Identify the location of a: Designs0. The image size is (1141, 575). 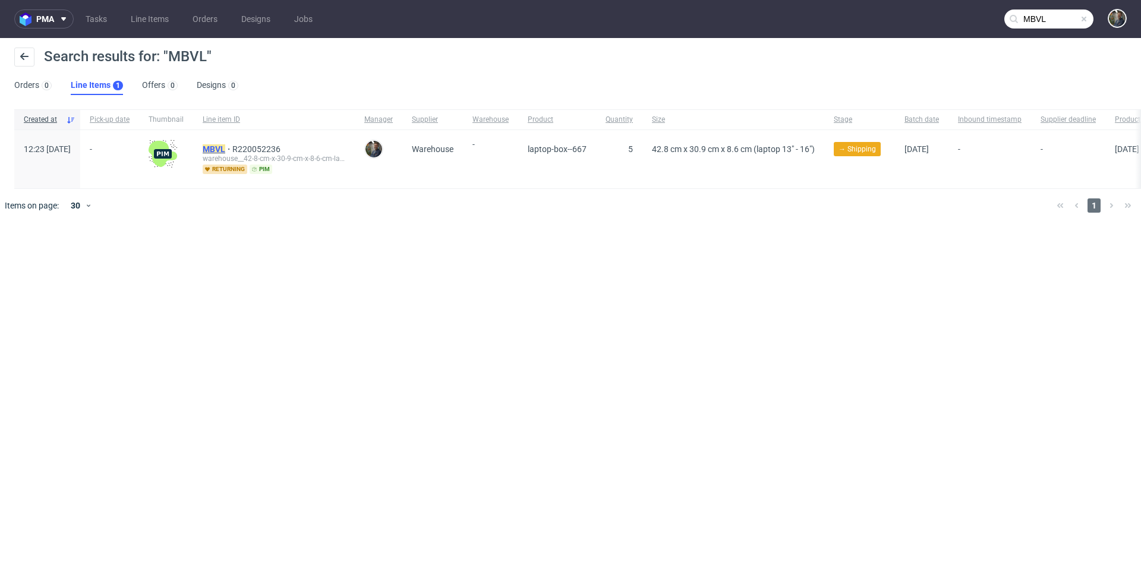
(218, 86).